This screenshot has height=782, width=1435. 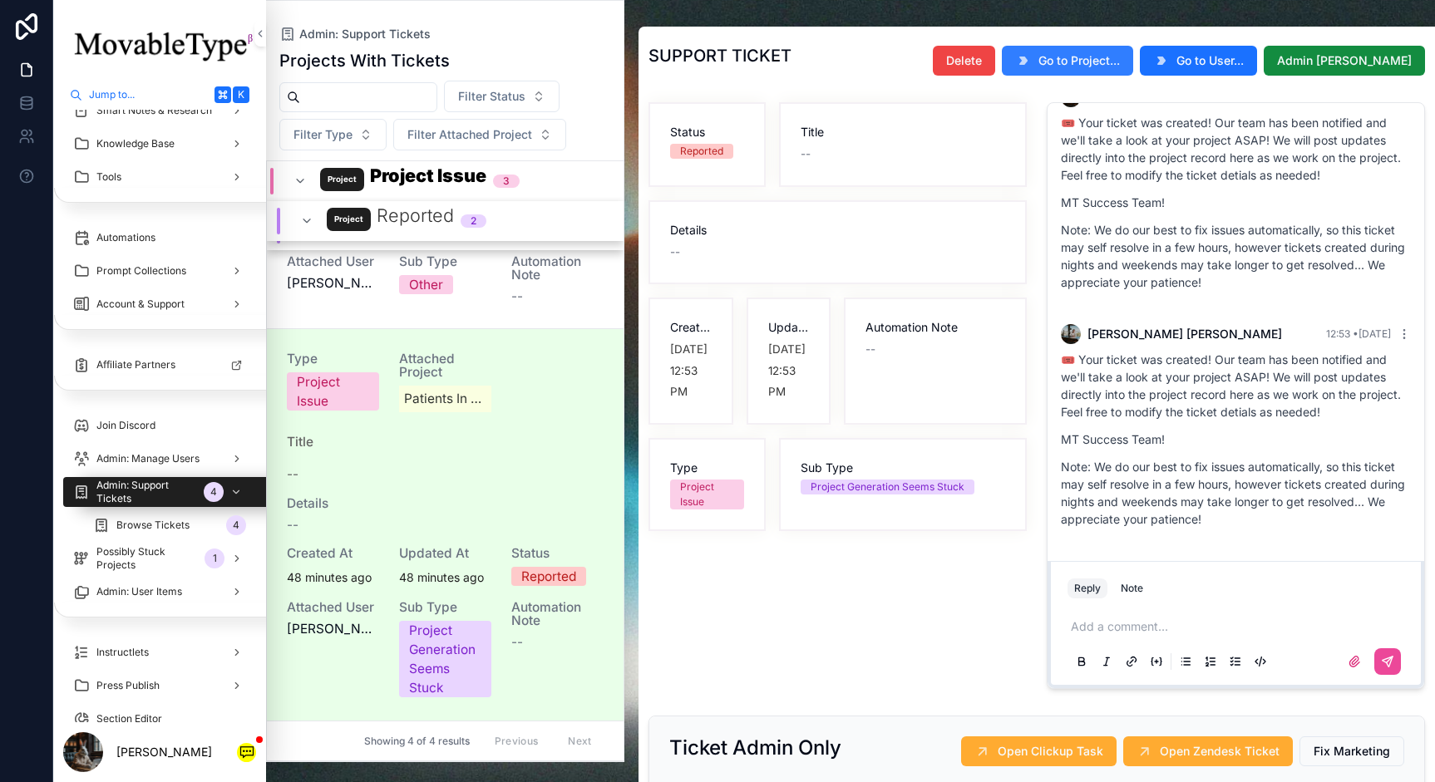 What do you see at coordinates (355, 34) in the screenshot?
I see `a: Admin: Support Tickets` at bounding box center [355, 34].